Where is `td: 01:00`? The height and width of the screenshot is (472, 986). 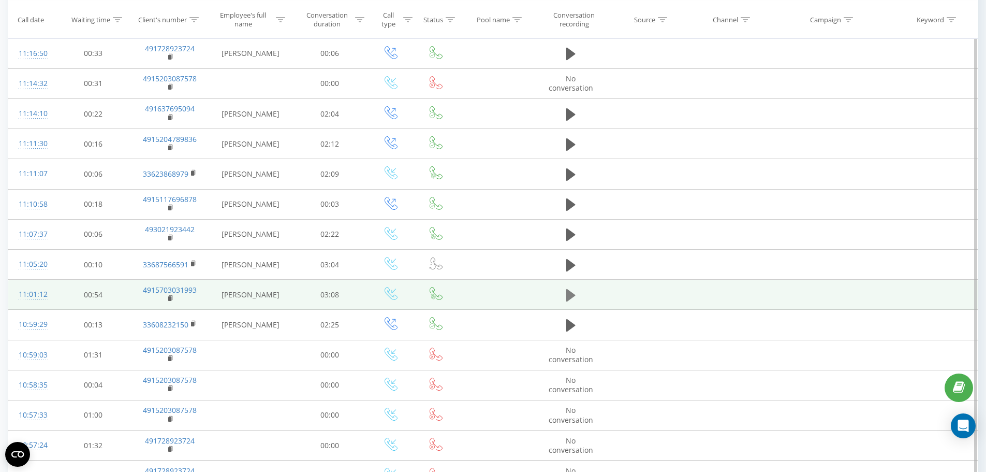
td: 01:00 is located at coordinates (93, 415).